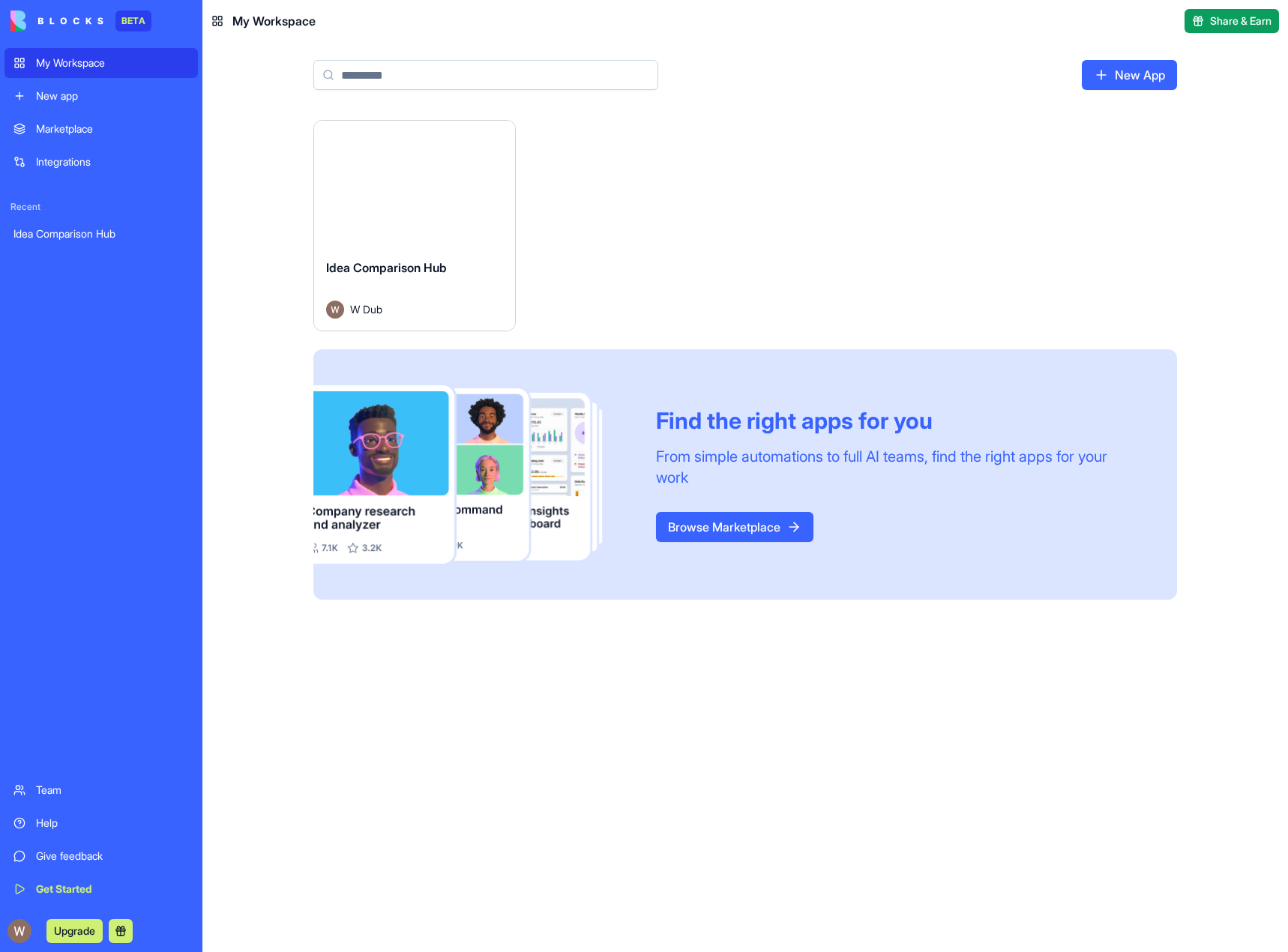 This screenshot has width=1288, height=952. Describe the element at coordinates (386, 268) in the screenshot. I see `span: Idea Comparison Hub` at that location.